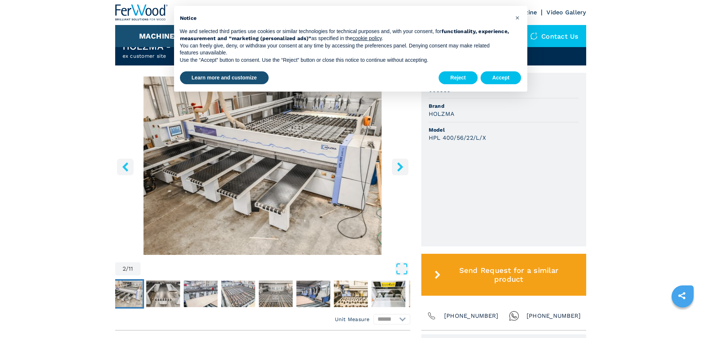  I want to click on p: You can freely give, deny, or withdraw your consent at any time by accessing the preferences pane..., so click(345, 49).